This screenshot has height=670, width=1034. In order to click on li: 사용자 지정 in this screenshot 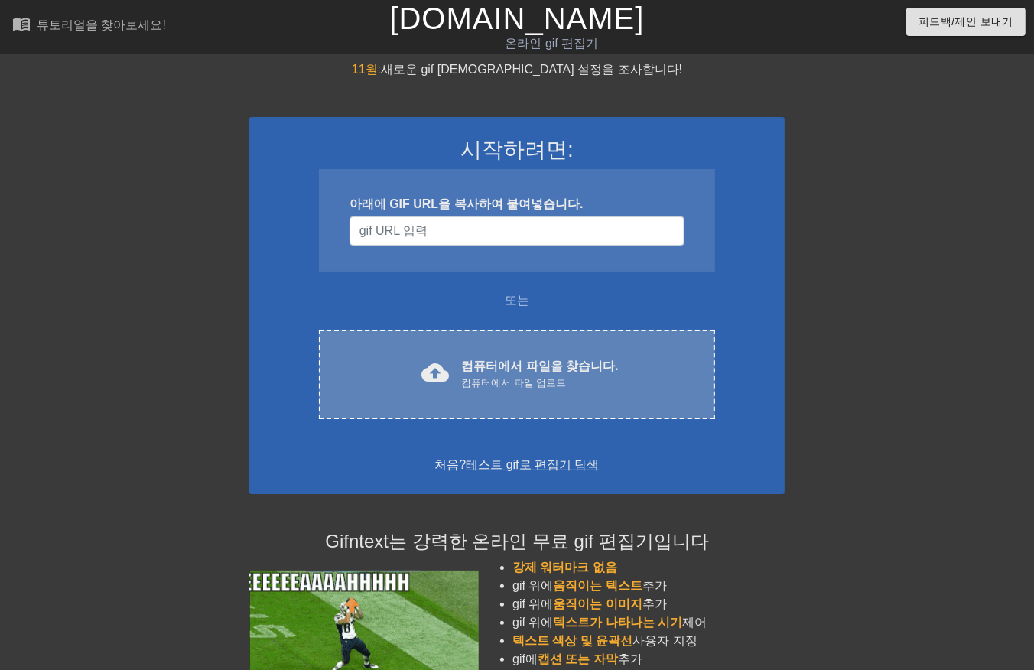, I will do `click(649, 641)`.